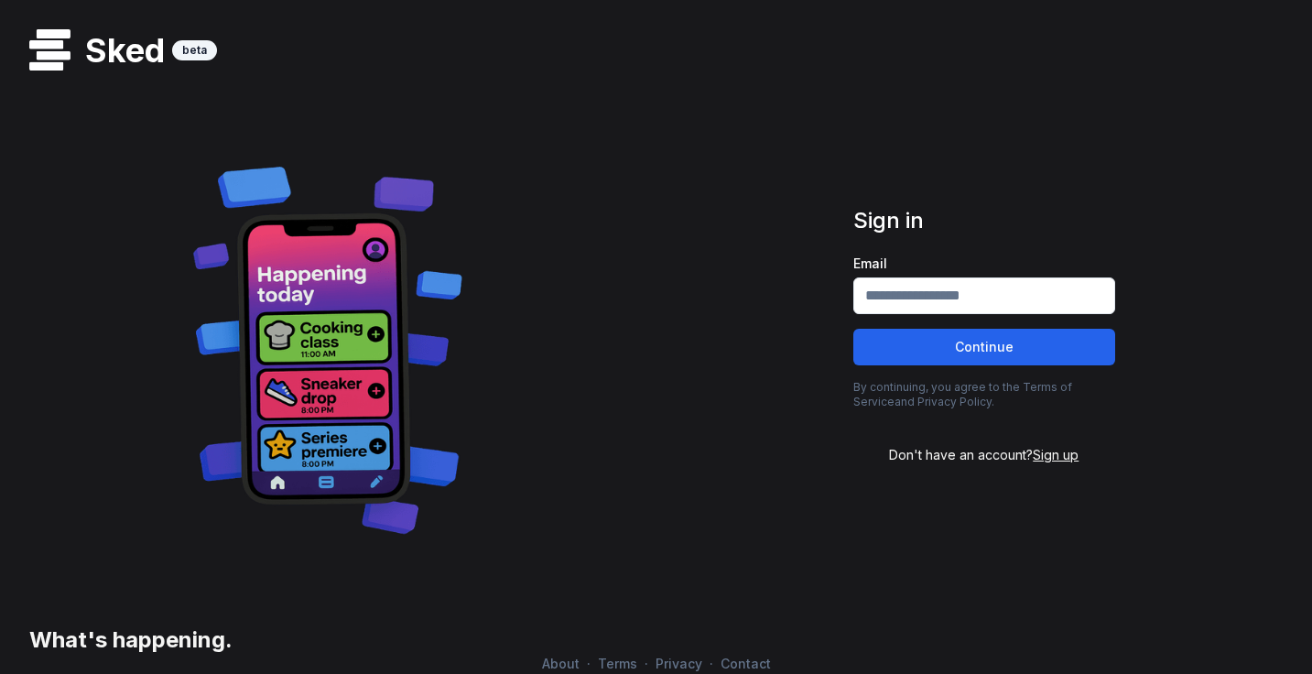 This screenshot has height=674, width=1312. Describe the element at coordinates (745, 663) in the screenshot. I see `span: Contact` at that location.